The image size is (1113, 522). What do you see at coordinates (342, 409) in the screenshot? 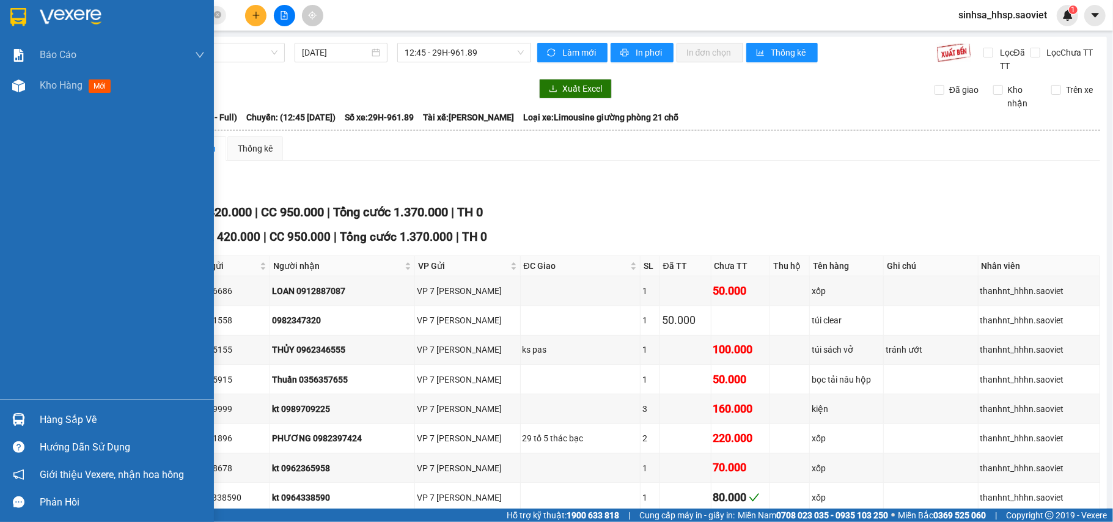
I see `div: kt 0989709225` at bounding box center [342, 409].